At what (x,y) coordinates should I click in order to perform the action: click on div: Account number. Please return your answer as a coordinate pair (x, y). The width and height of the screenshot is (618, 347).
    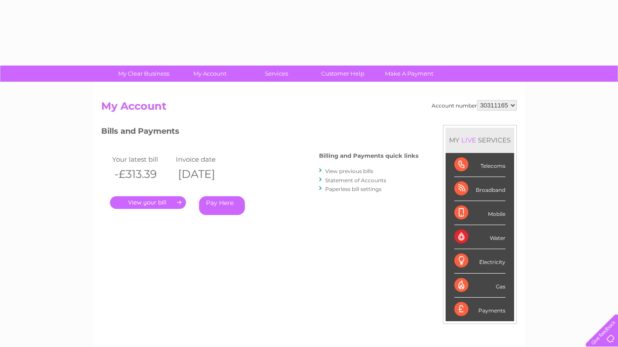
    Looking at the image, I should click on (474, 105).